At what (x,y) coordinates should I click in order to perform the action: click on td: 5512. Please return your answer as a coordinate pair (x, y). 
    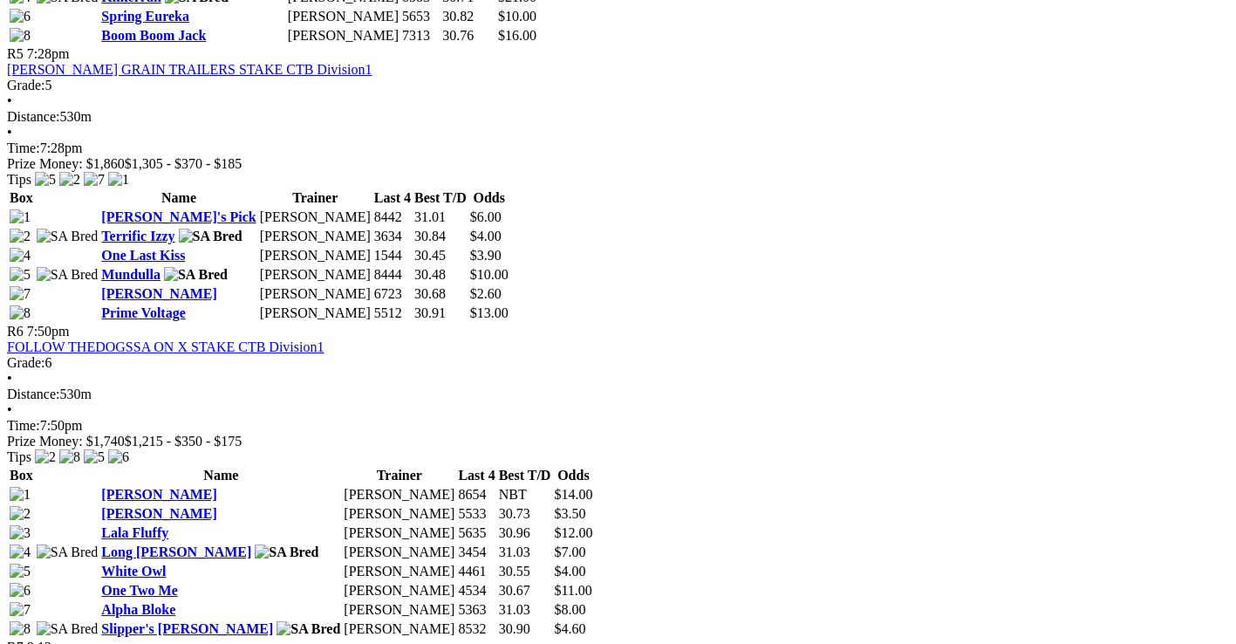
    Looking at the image, I should click on (393, 313).